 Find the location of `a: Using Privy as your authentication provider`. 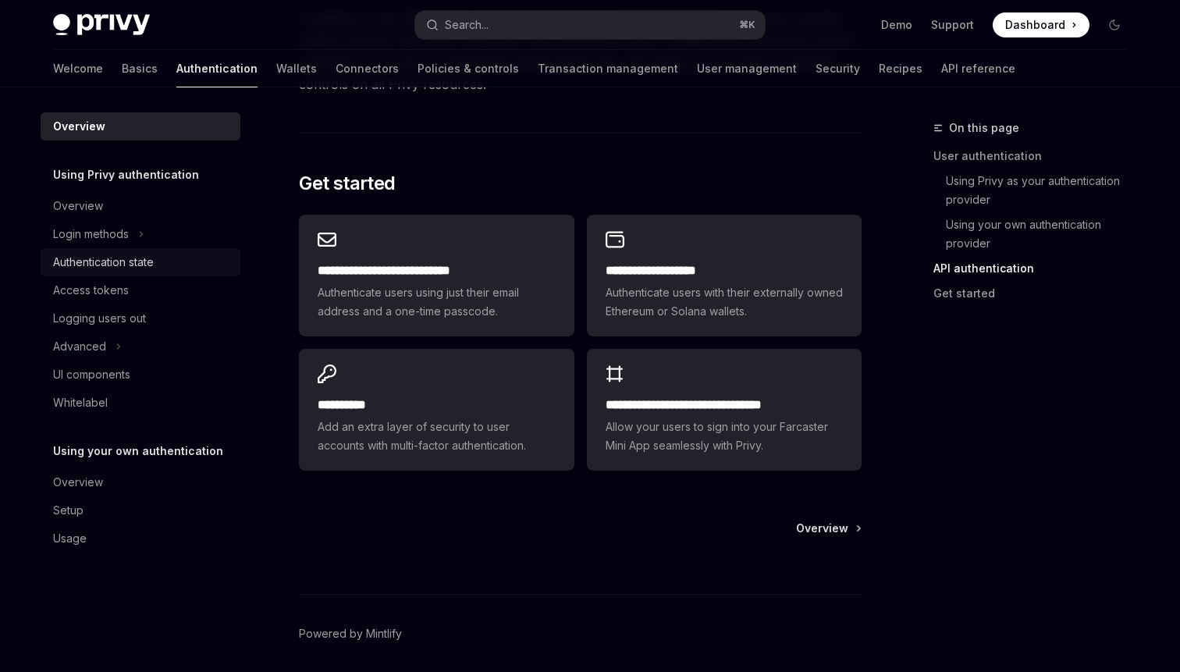

a: Using Privy as your authentication provider is located at coordinates (1043, 190).